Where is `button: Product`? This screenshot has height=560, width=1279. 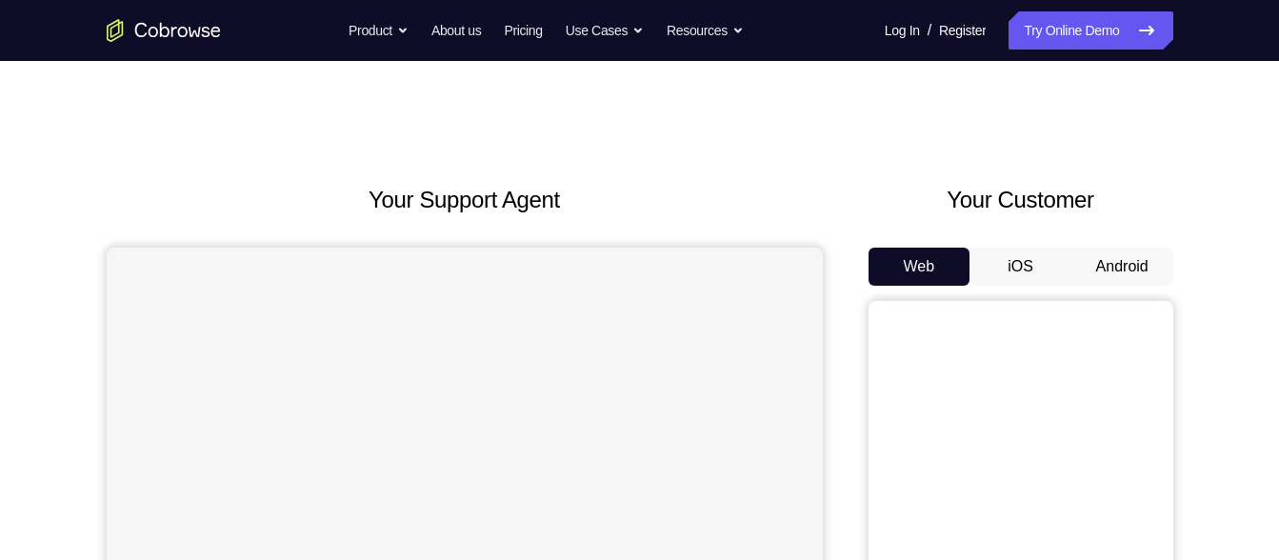
button: Product is located at coordinates (378, 30).